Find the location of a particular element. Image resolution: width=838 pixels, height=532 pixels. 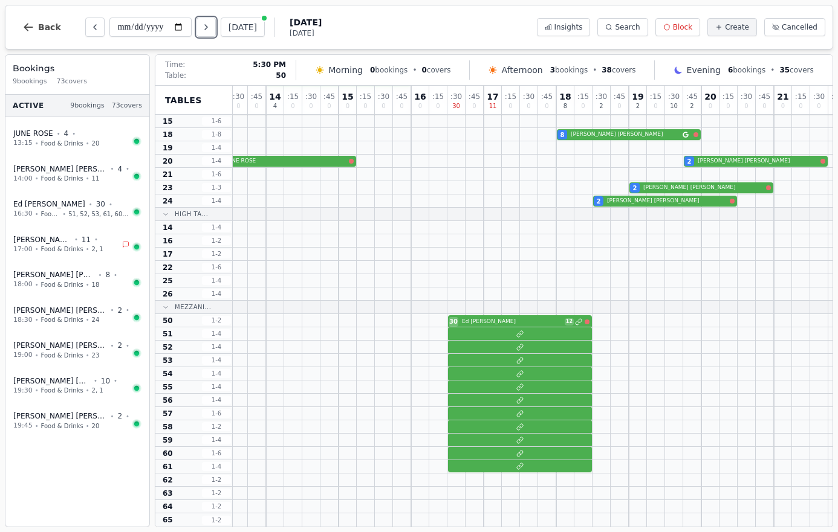

span: 9 bookings is located at coordinates (30, 82).